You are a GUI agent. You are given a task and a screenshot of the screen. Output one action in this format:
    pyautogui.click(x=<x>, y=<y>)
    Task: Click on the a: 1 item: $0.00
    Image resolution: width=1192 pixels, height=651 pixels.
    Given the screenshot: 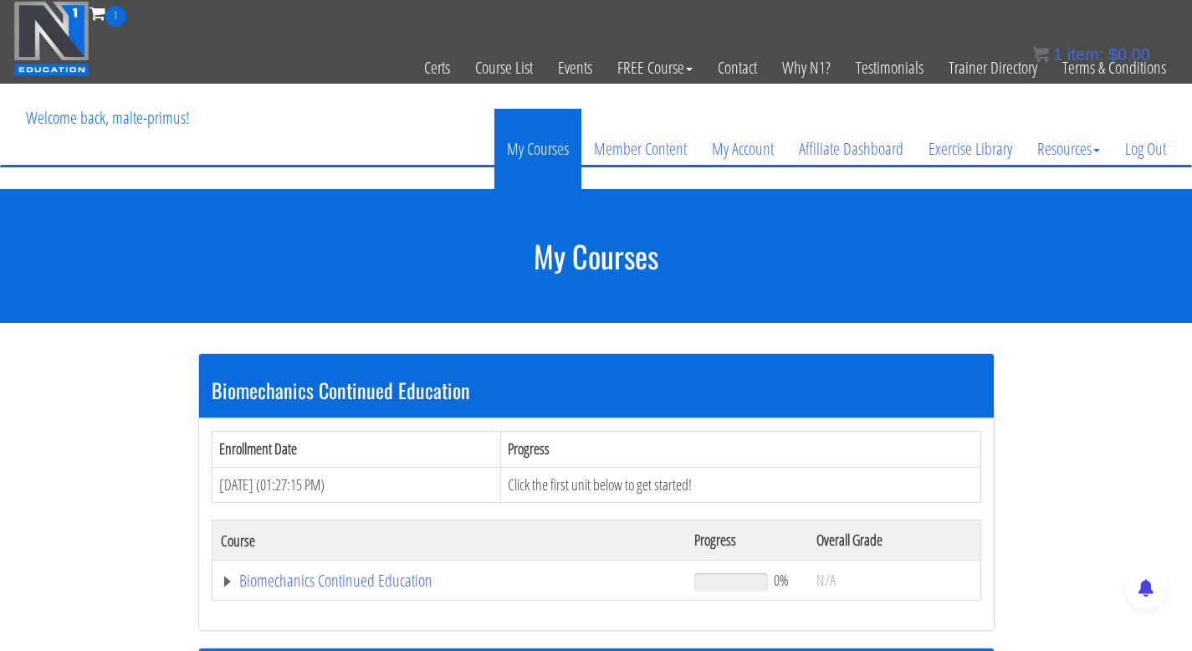 What is the action you would take?
    pyautogui.click(x=1091, y=54)
    